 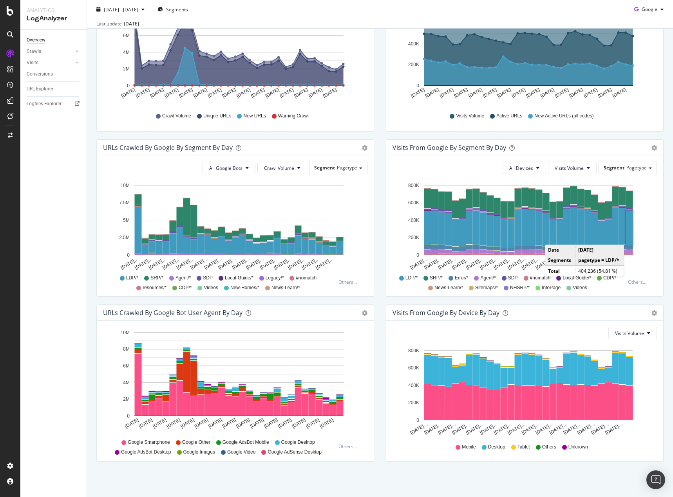 What do you see at coordinates (126, 52) in the screenshot?
I see `text: 4M` at bounding box center [126, 52].